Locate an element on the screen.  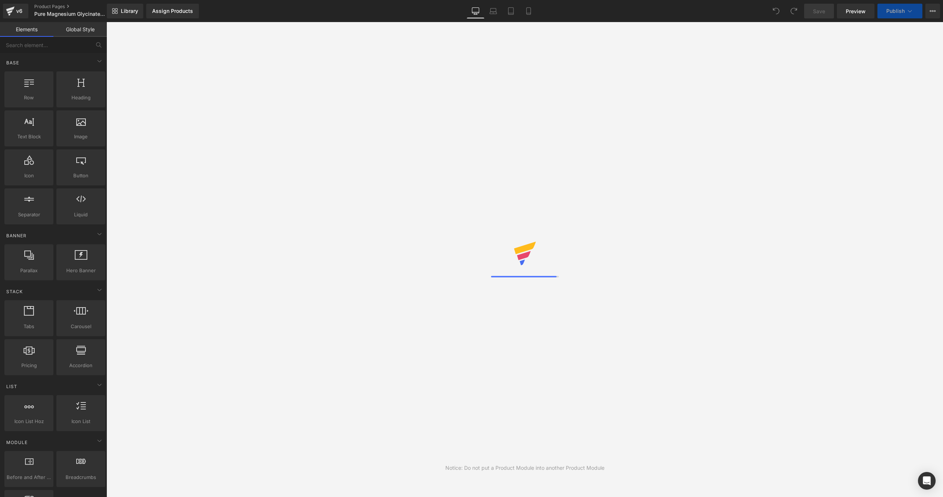
button: Publish is located at coordinates (899, 11).